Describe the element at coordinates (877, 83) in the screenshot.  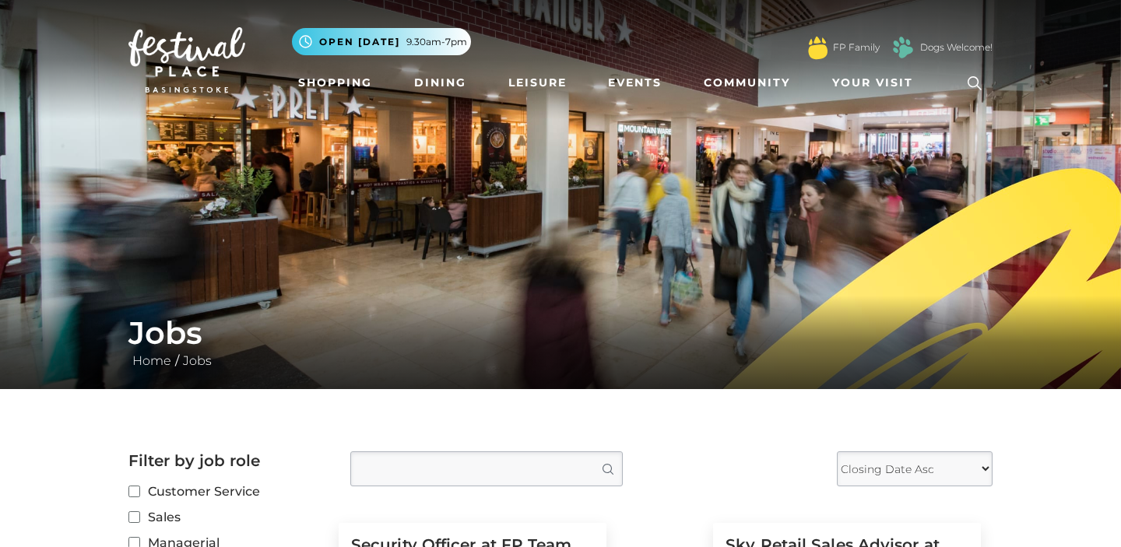
I see `a: Your Visit` at that location.